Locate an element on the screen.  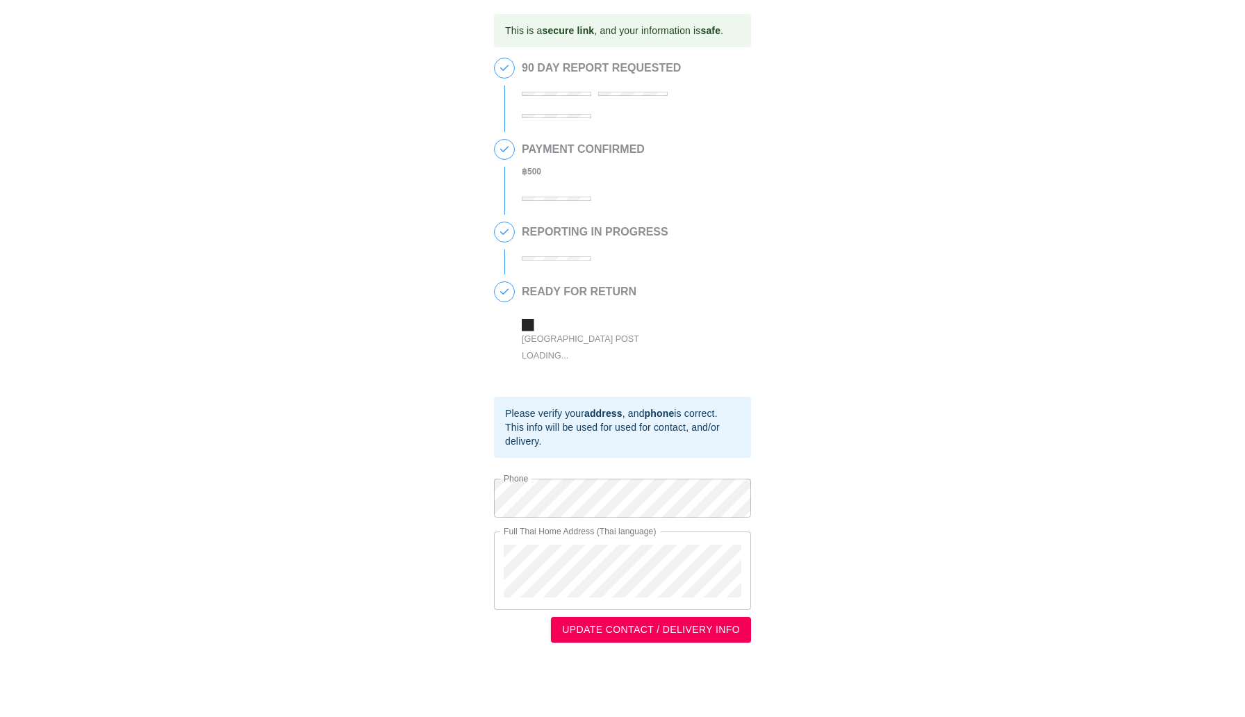
span: UPDATE CONTACT / DELIVERY INFO is located at coordinates (651, 630).